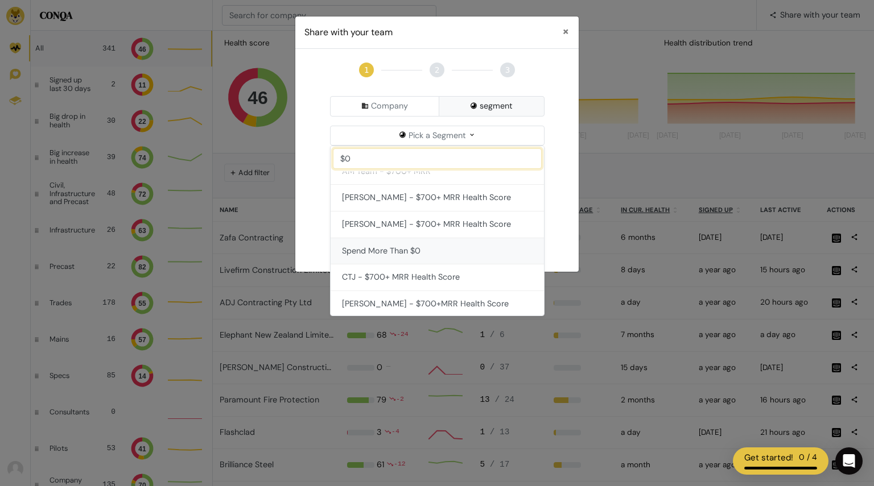  What do you see at coordinates (769, 458) in the screenshot?
I see `div: Get started!` at bounding box center [769, 458].